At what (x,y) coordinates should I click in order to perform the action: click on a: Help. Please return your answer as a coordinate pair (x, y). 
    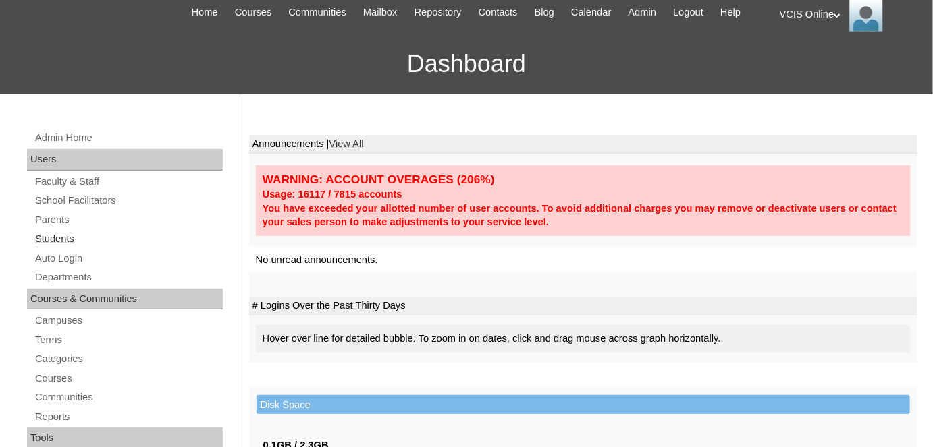
    Looking at the image, I should click on (730, 12).